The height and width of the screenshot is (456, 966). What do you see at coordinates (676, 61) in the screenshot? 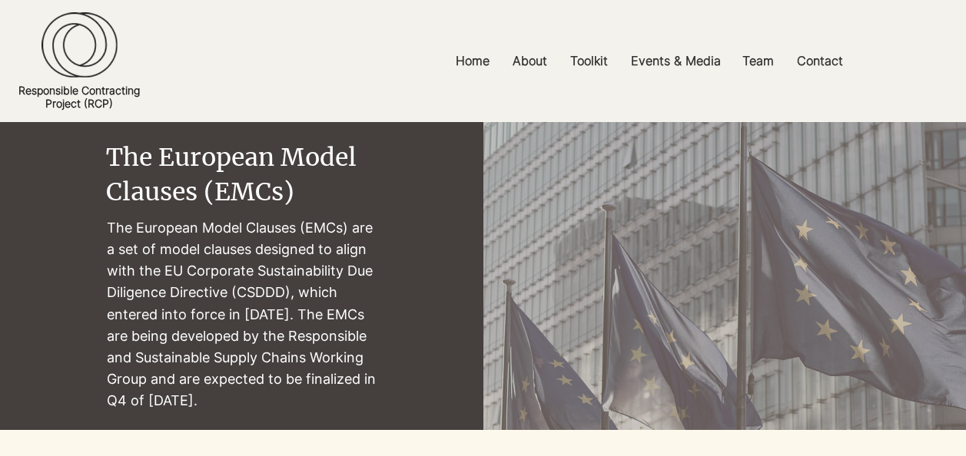
I see `p: Events & Media` at bounding box center [676, 61].